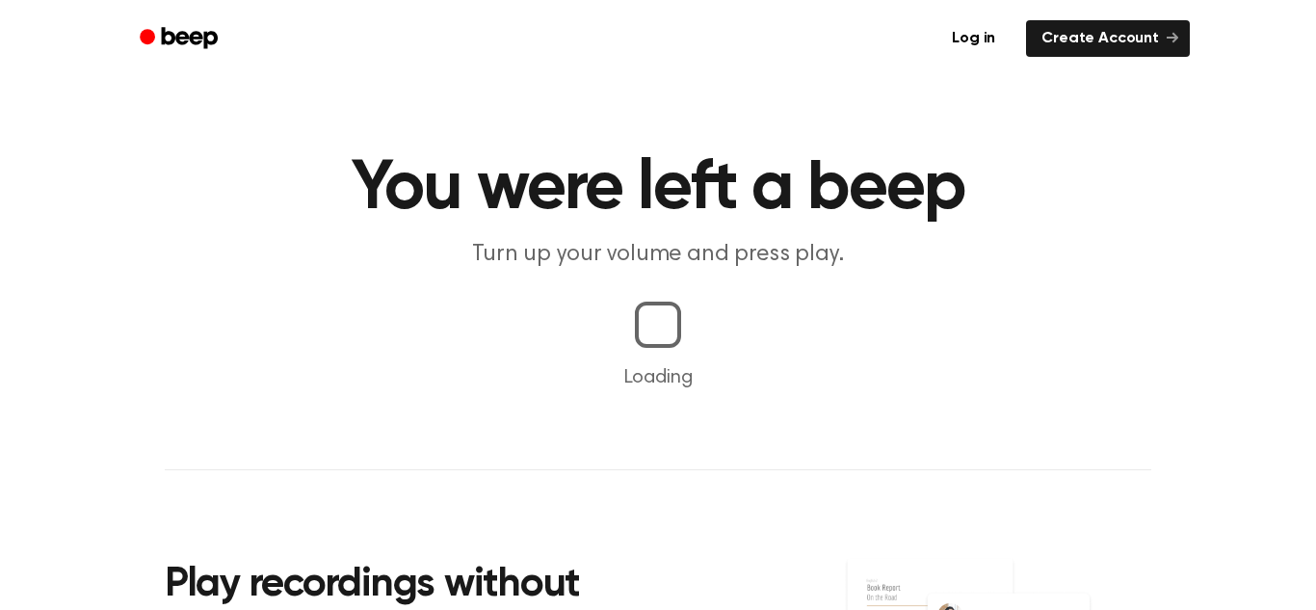  I want to click on h1: You were left a beep, so click(658, 189).